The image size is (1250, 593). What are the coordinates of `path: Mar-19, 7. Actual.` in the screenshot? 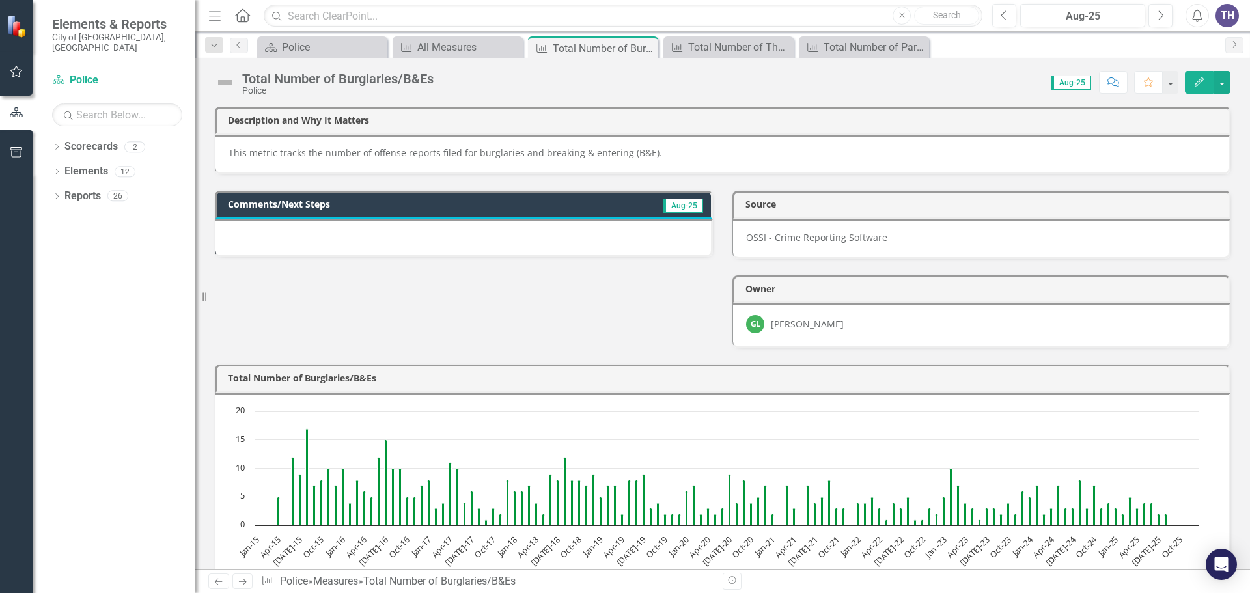 It's located at (615, 505).